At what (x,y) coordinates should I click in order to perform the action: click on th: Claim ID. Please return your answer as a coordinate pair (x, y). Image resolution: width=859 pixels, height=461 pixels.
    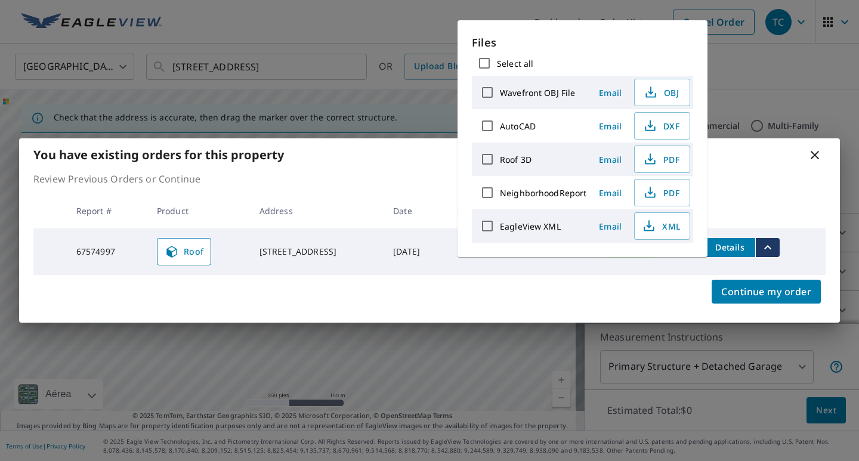
    Looking at the image, I should click on (484, 210).